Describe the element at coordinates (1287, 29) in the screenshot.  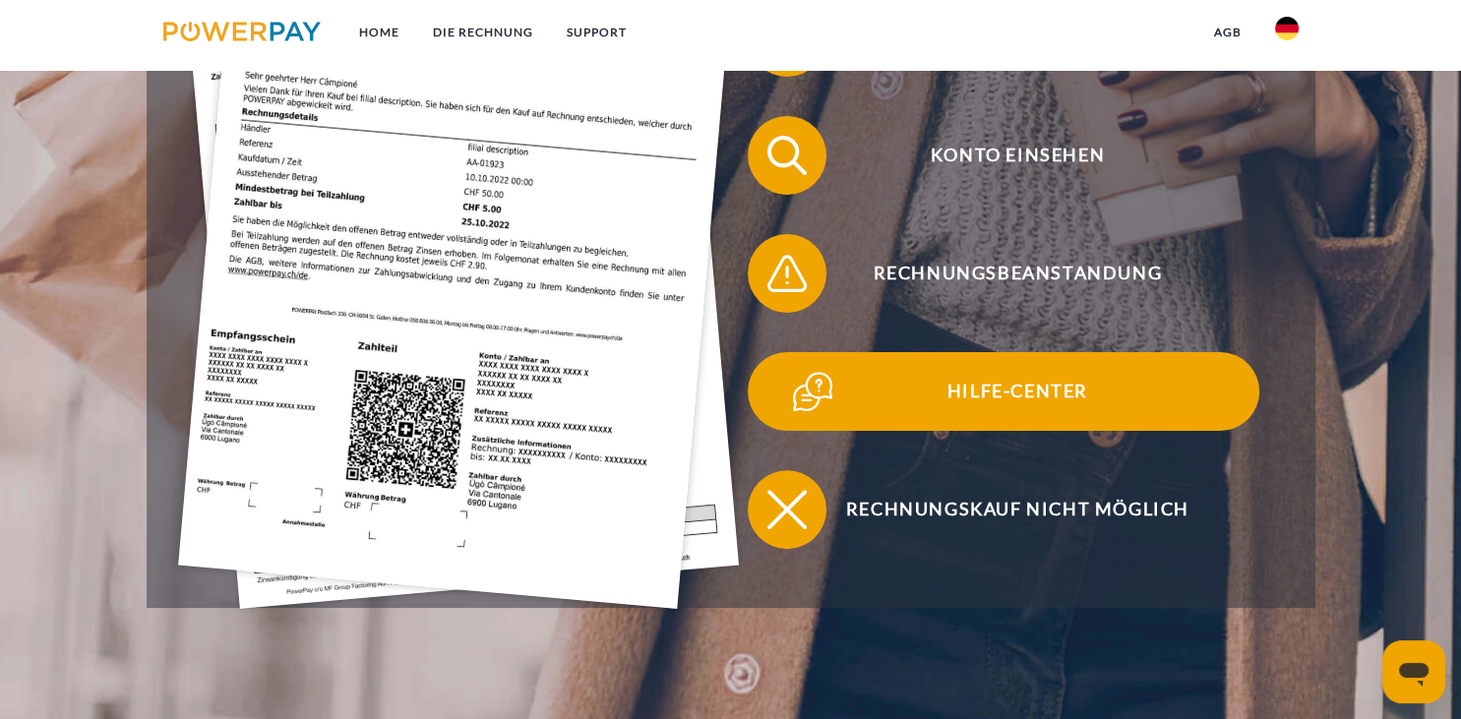
I see `img: de` at that location.